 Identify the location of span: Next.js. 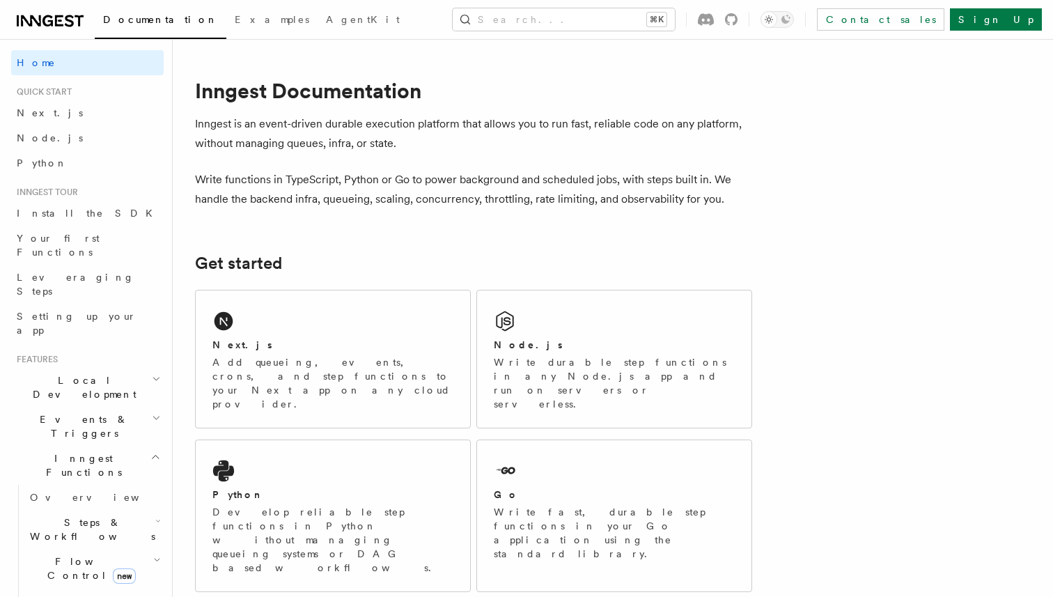
(49, 113).